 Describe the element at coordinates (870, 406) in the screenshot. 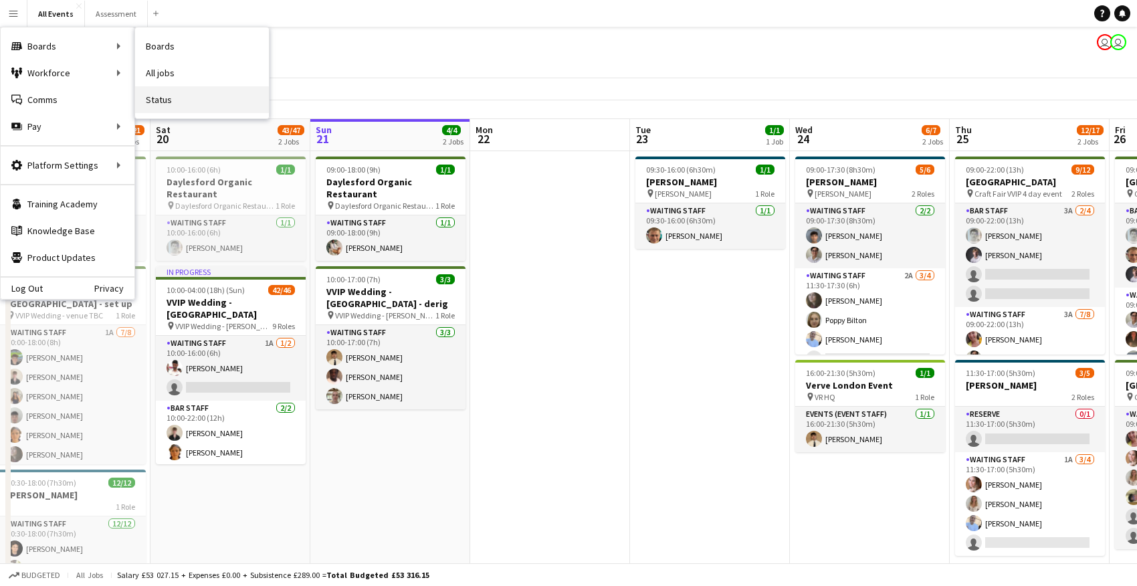

I see `div: 16:00-21:30 (5h30m)1/1Verve London Event VR HQ1 RoleEvents (Event Staff)1/116:00-21:30 (5h30m)[PE...` at that location.